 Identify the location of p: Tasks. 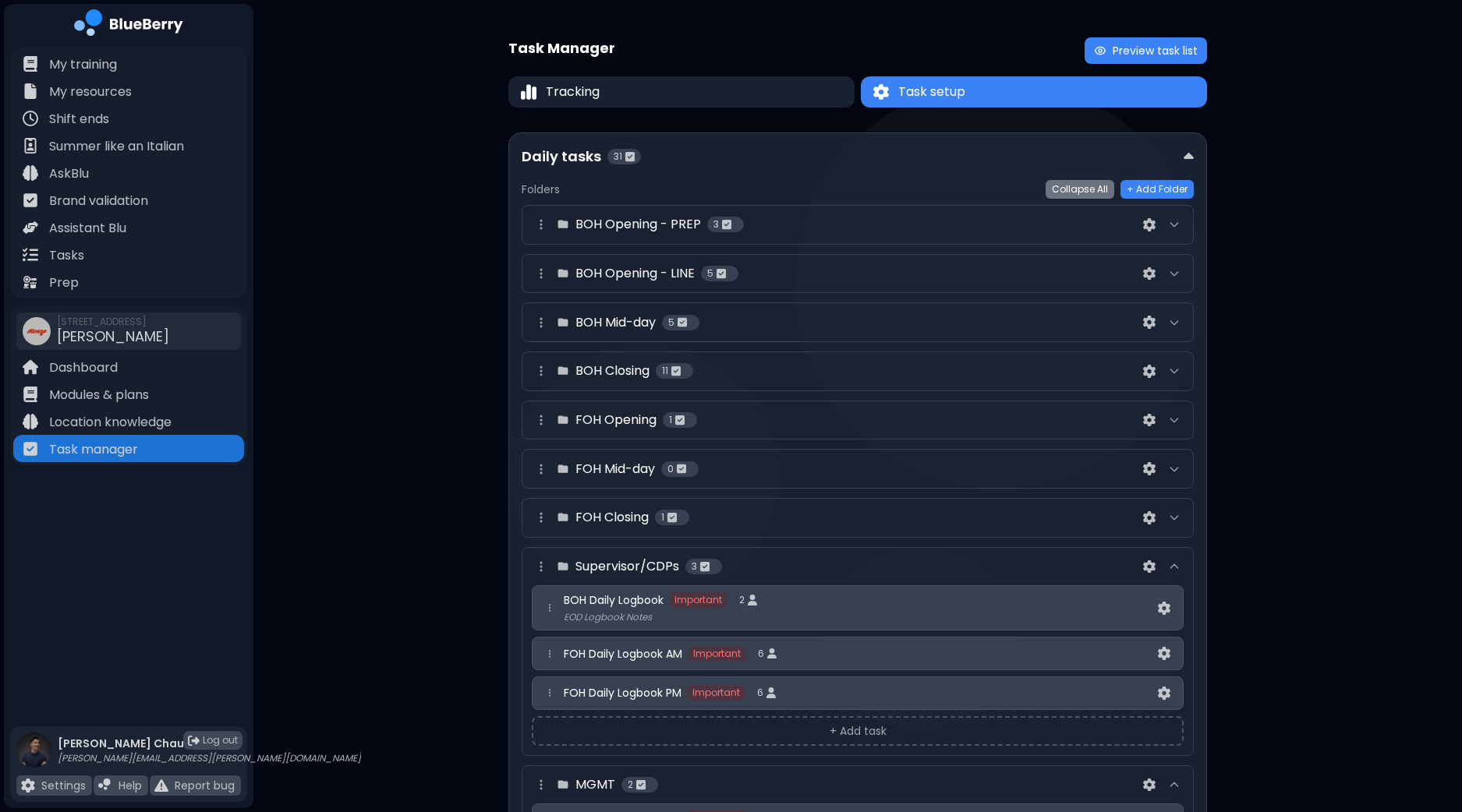
(66, 256).